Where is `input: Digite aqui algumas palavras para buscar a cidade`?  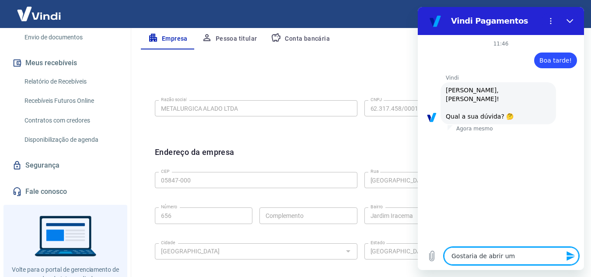 input: Digite aqui algumas palavras para buscar a cidade is located at coordinates (249, 251).